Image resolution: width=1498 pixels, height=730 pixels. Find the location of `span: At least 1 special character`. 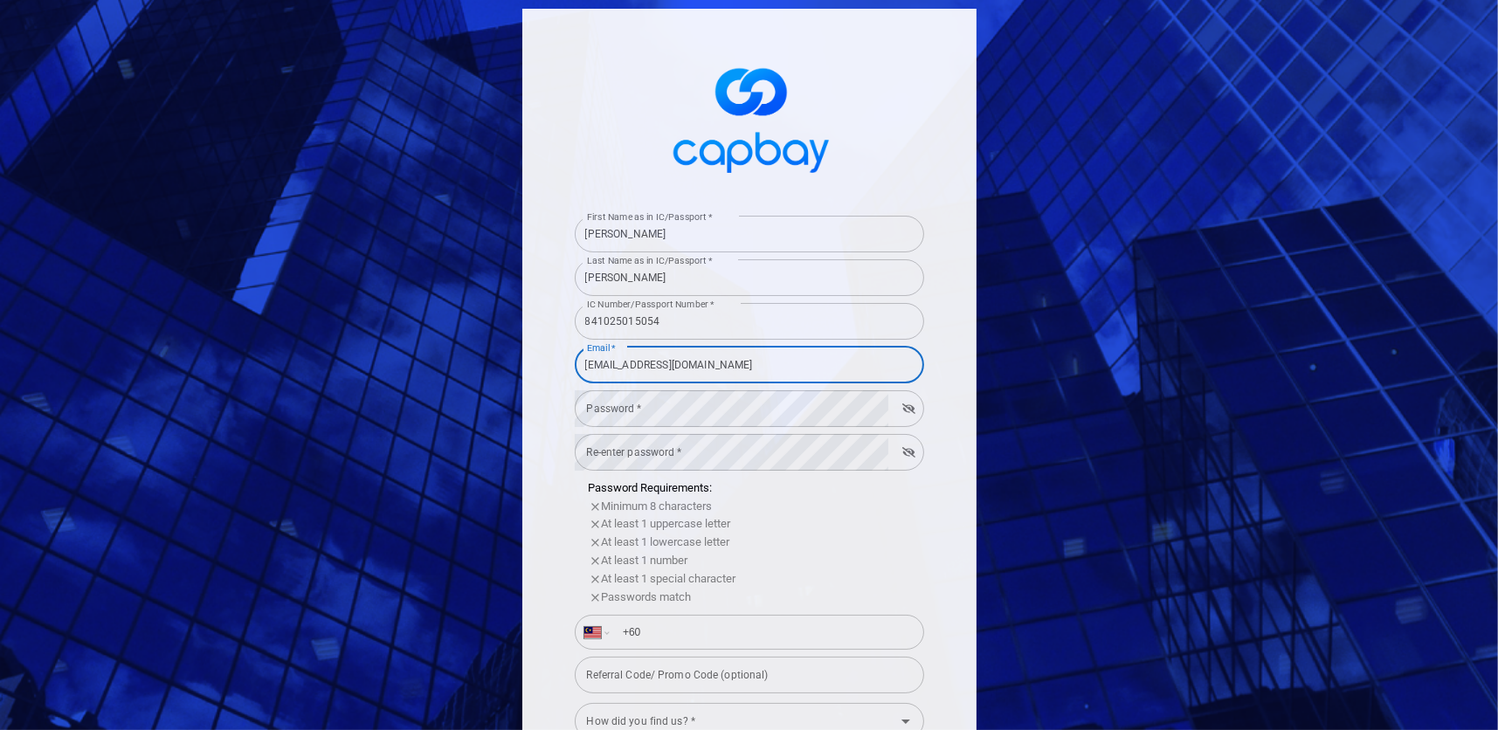

span: At least 1 special character is located at coordinates (669, 578).